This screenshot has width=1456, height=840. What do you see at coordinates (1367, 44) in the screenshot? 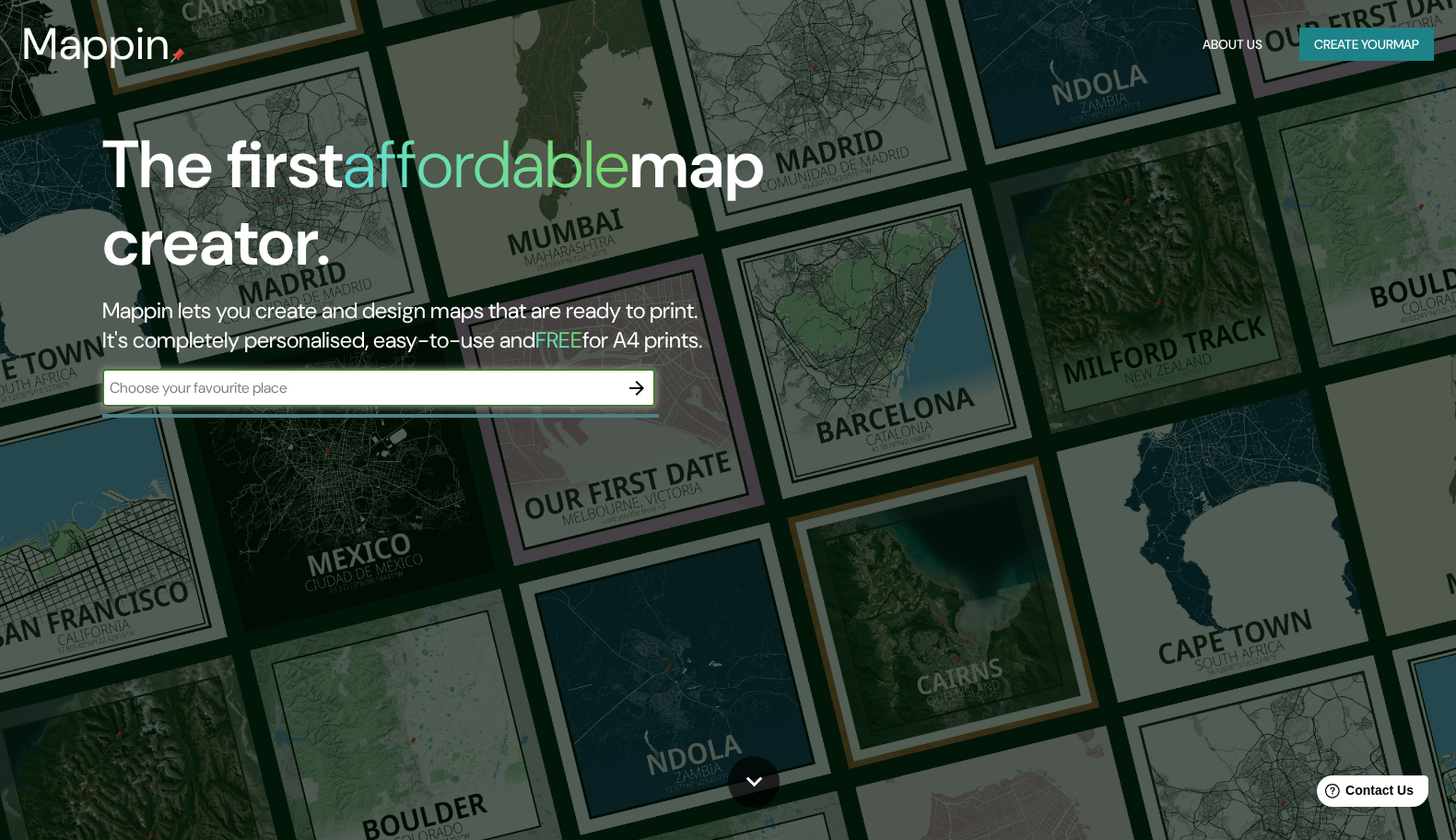
I see `button: Create yourmap` at bounding box center [1367, 44].